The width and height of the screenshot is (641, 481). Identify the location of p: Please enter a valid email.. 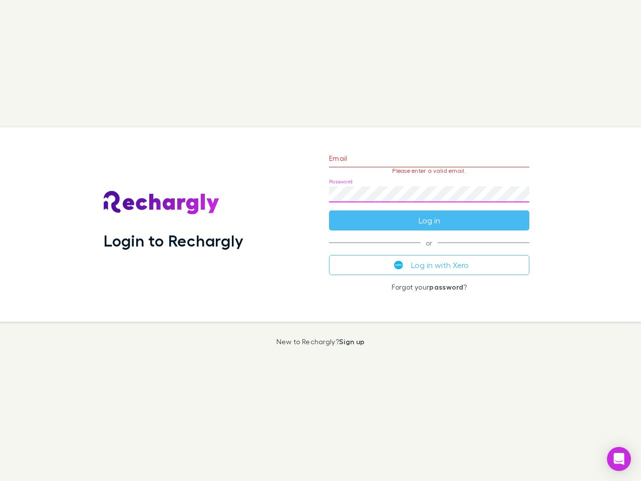
(429, 171).